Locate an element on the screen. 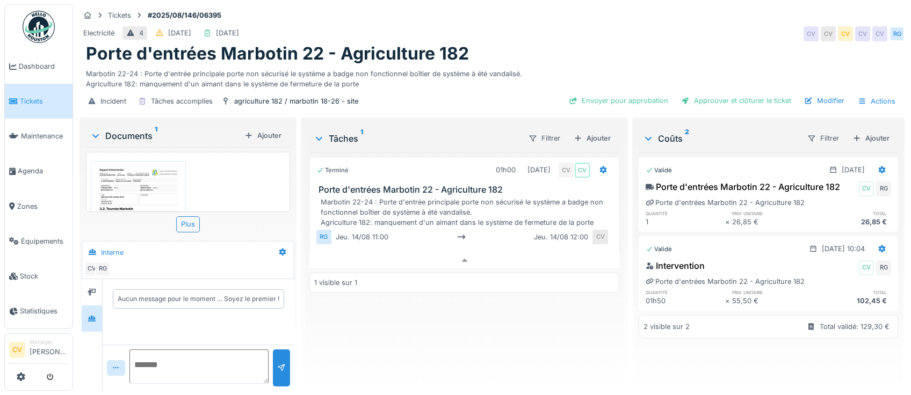  span: Statistiques is located at coordinates (44, 311).